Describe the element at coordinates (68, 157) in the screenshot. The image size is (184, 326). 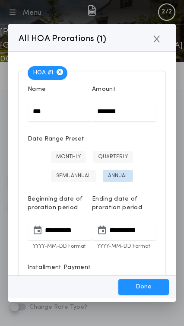
I see `button: MONTHLY` at that location.